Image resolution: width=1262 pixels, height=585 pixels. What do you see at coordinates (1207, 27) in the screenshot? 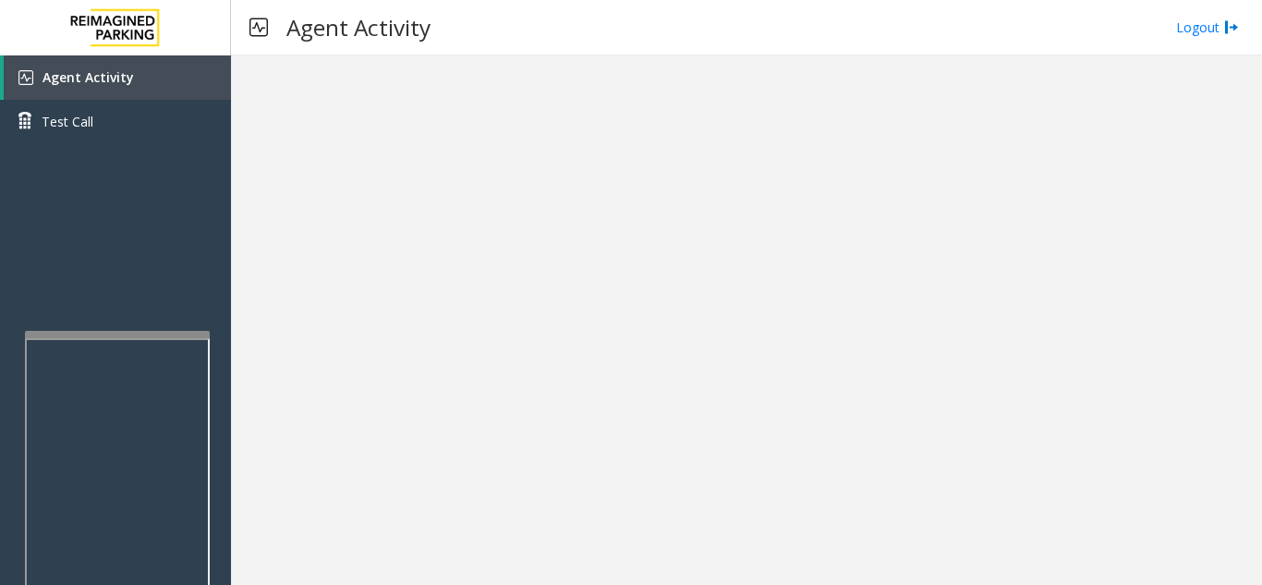
I see `a: Logout` at bounding box center [1207, 27].